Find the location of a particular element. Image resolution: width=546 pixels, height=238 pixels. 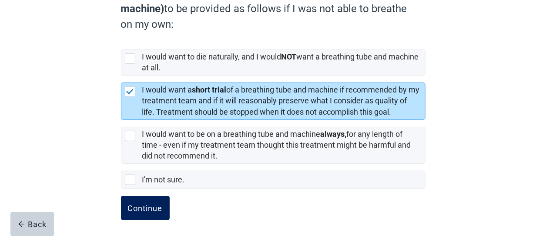

div: Back is located at coordinates (32, 224).